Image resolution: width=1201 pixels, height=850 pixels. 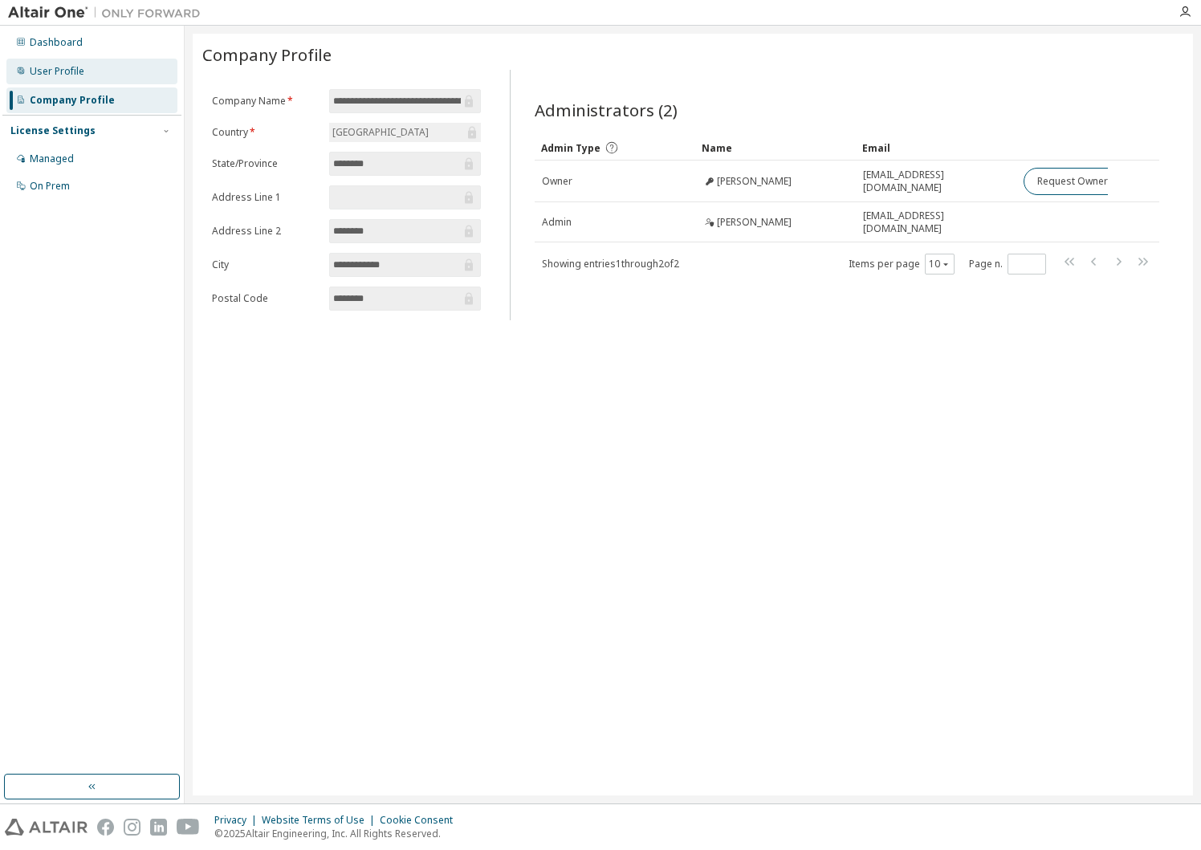 I want to click on img: facebook.svg, so click(x=105, y=827).